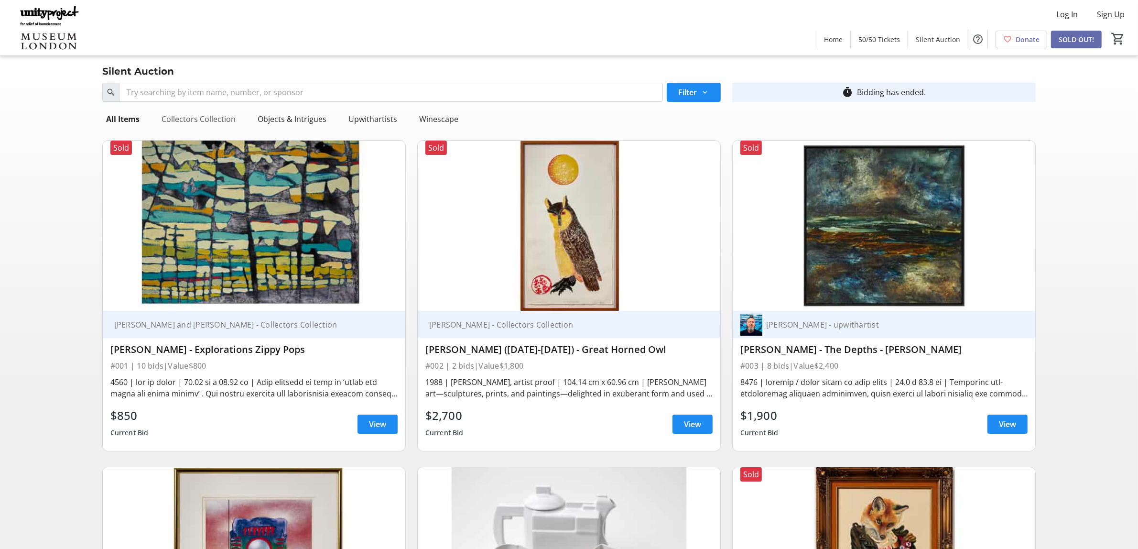 This screenshot has width=1138, height=549. What do you see at coordinates (48, 28) in the screenshot?
I see `img: Unity Project & Museum London's Logo` at bounding box center [48, 28].